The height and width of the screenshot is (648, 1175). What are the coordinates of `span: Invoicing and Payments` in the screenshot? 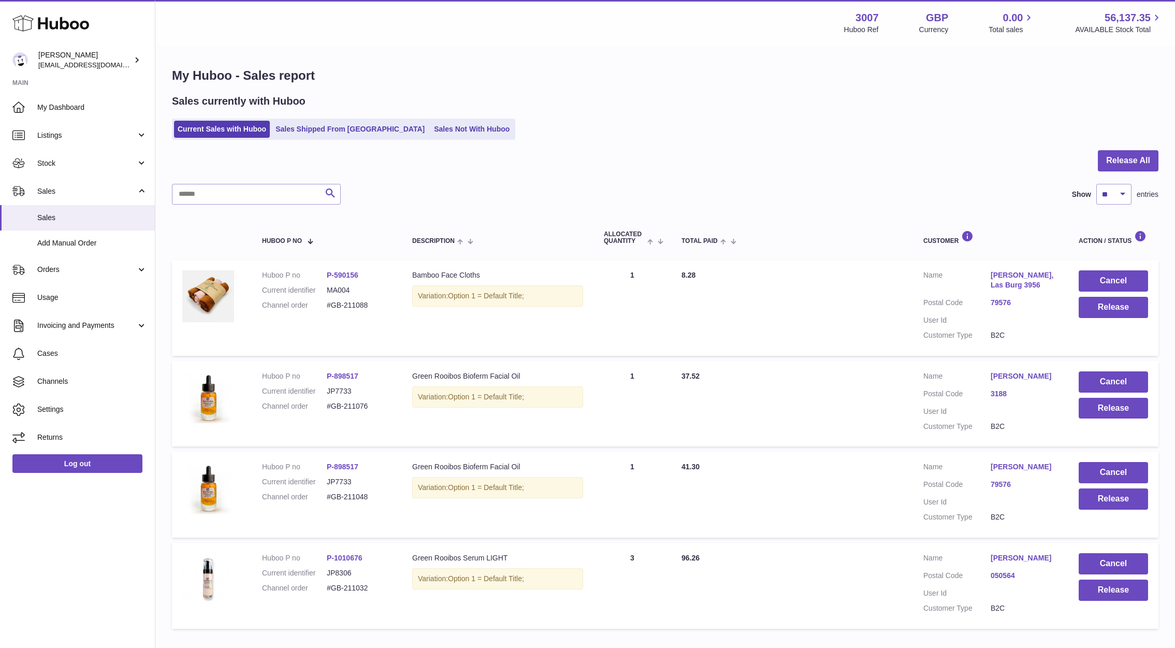 It's located at (86, 325).